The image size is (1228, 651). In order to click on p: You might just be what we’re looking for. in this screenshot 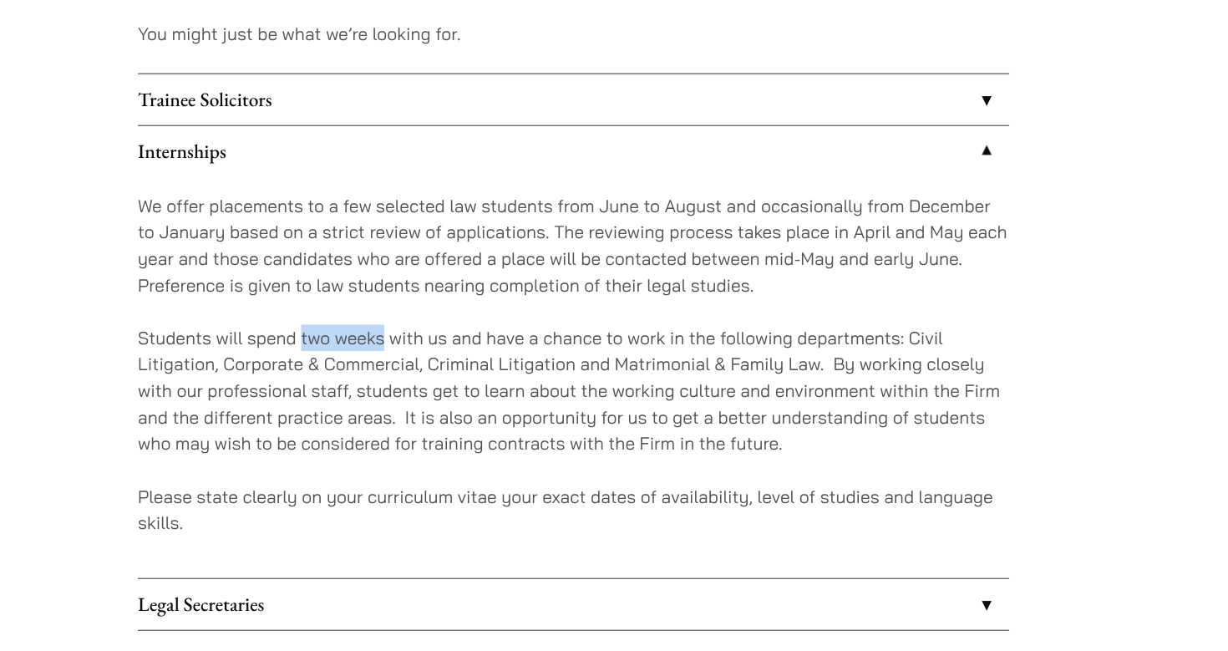, I will do `click(489, 38)`.